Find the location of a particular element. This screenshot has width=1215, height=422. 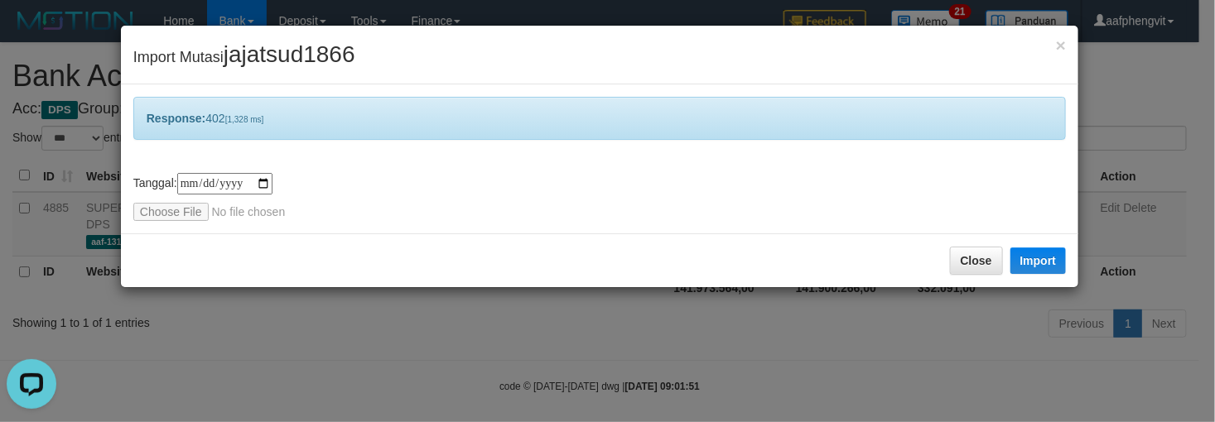

button: Import is located at coordinates (1039, 261).